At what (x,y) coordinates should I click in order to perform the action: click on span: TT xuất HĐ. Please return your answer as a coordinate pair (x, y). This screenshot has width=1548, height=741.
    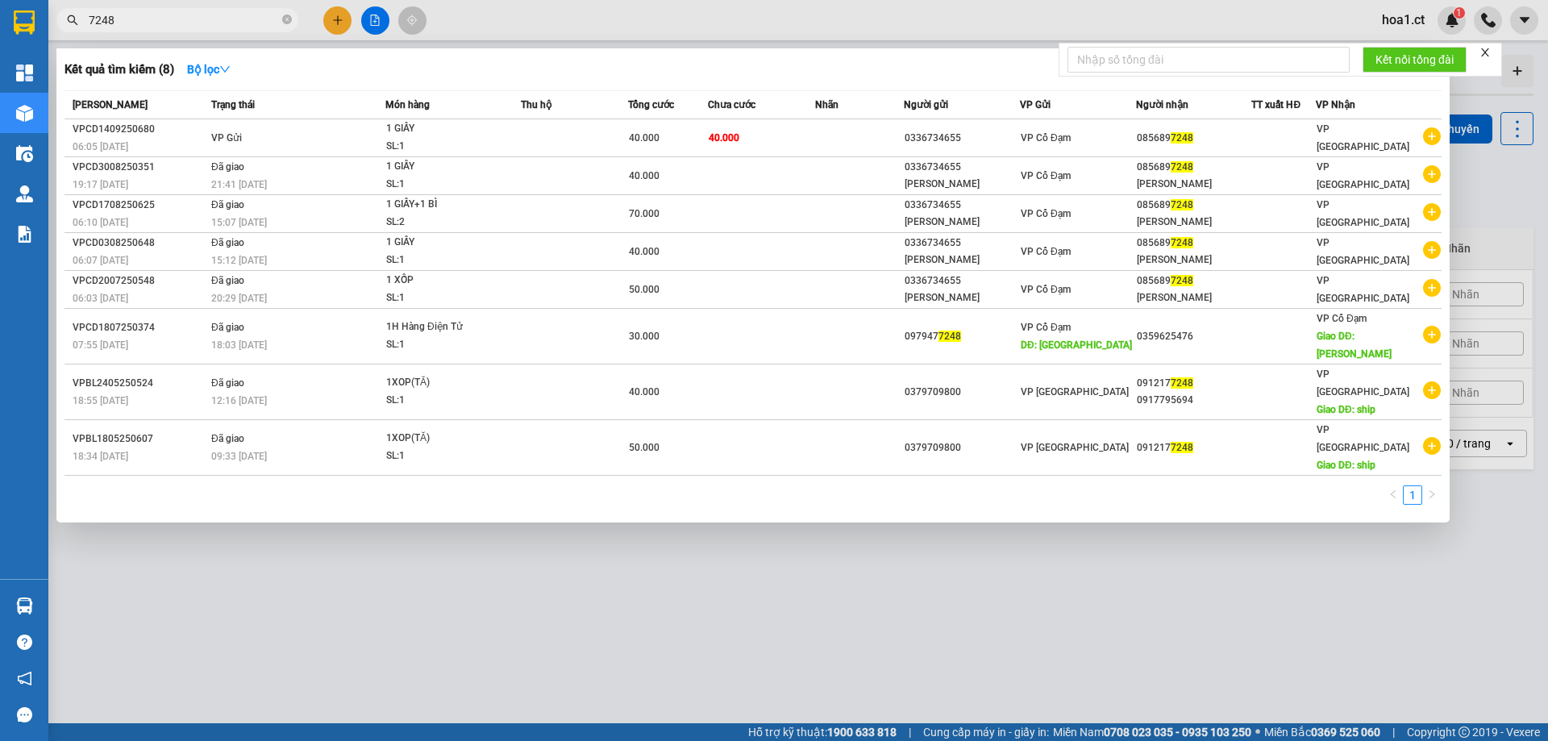
    Looking at the image, I should click on (1275, 105).